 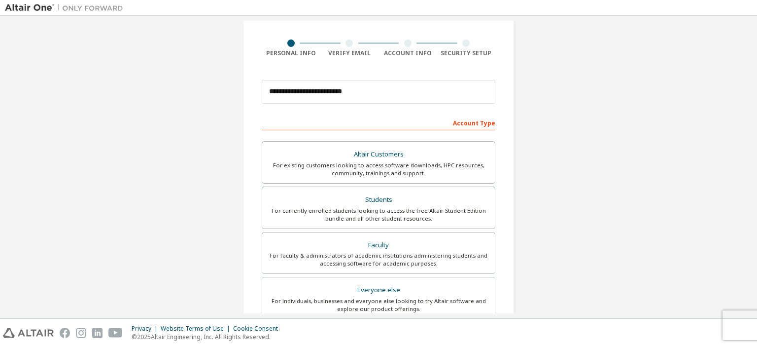 What do you see at coordinates (258, 328) in the screenshot?
I see `div: Cookie Consent` at bounding box center [258, 328].